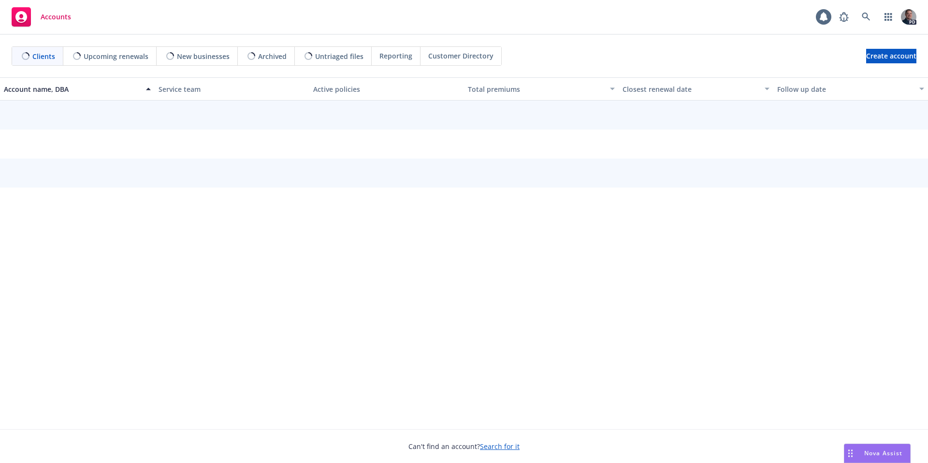 The width and height of the screenshot is (928, 463). I want to click on span: Customer Directory, so click(461, 56).